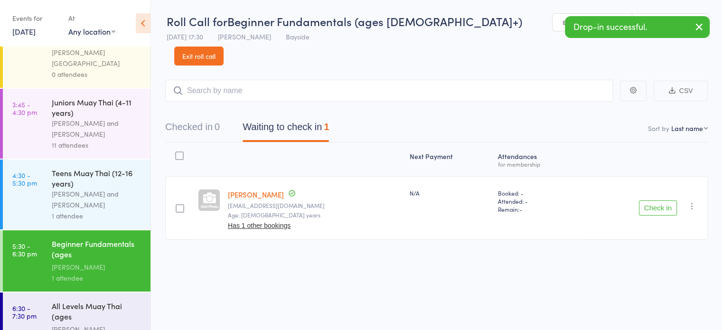 The width and height of the screenshot is (722, 330). I want to click on button: Waiting to check in1, so click(286, 129).